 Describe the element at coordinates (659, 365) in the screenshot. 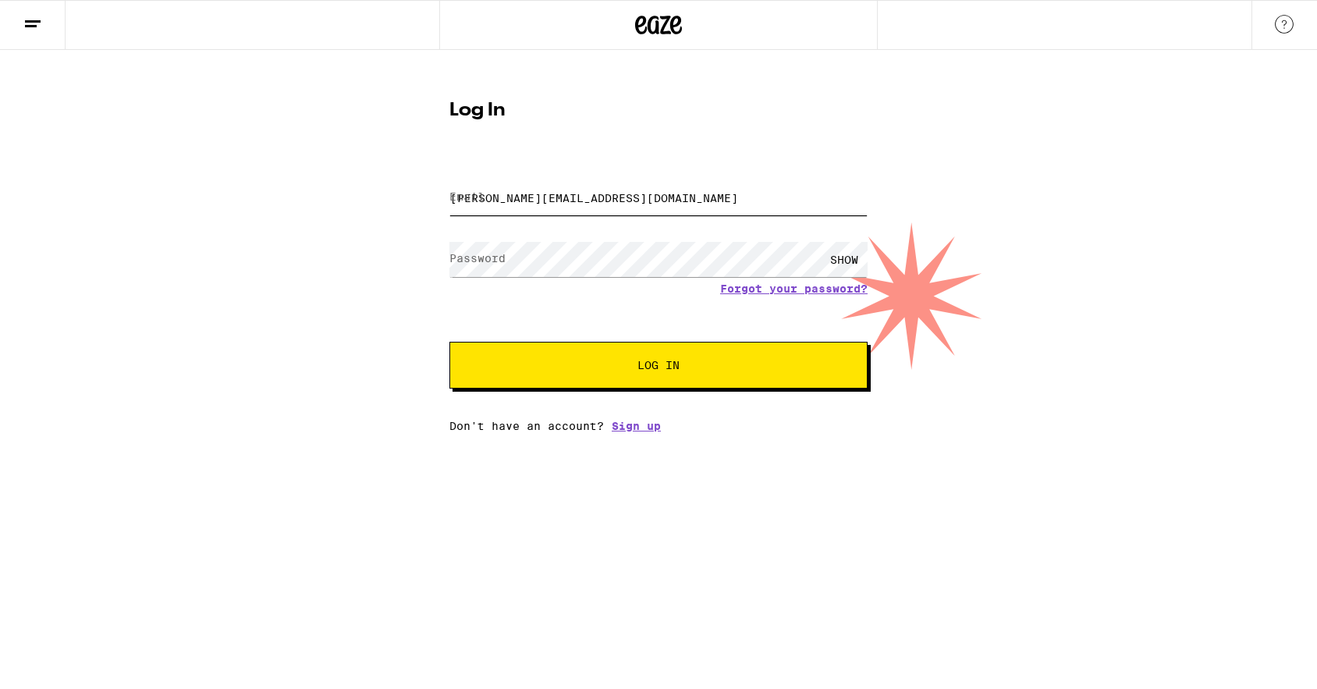

I see `button: Log In` at that location.